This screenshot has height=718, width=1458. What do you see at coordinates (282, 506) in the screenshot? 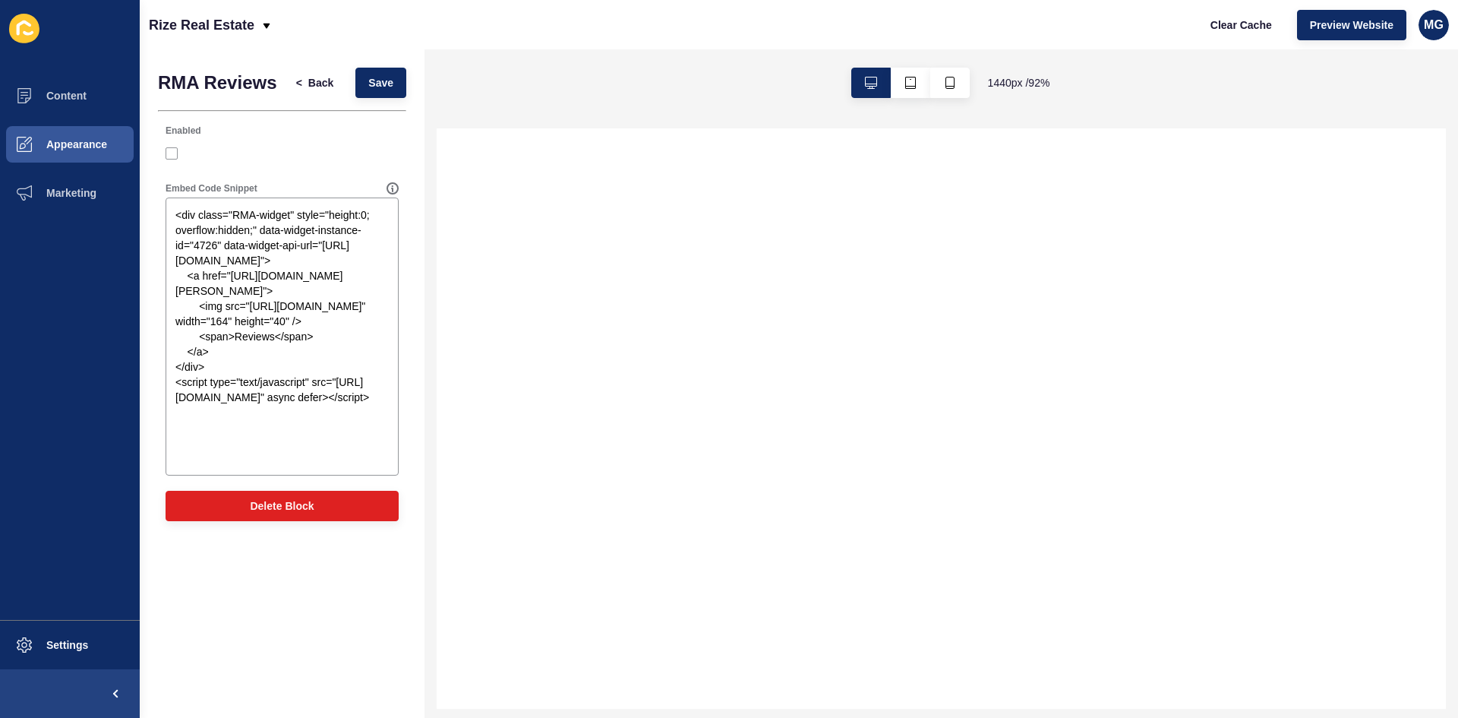
I see `button: Delete Block` at bounding box center [282, 506].